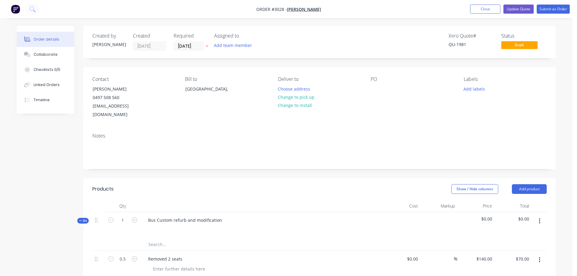 This screenshot has height=276, width=577. I want to click on div: Total, so click(513, 206).